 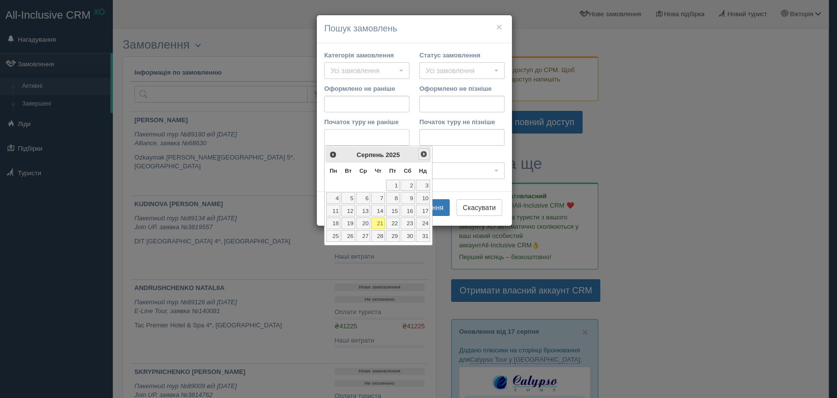 I want to click on a: 1, so click(x=393, y=185).